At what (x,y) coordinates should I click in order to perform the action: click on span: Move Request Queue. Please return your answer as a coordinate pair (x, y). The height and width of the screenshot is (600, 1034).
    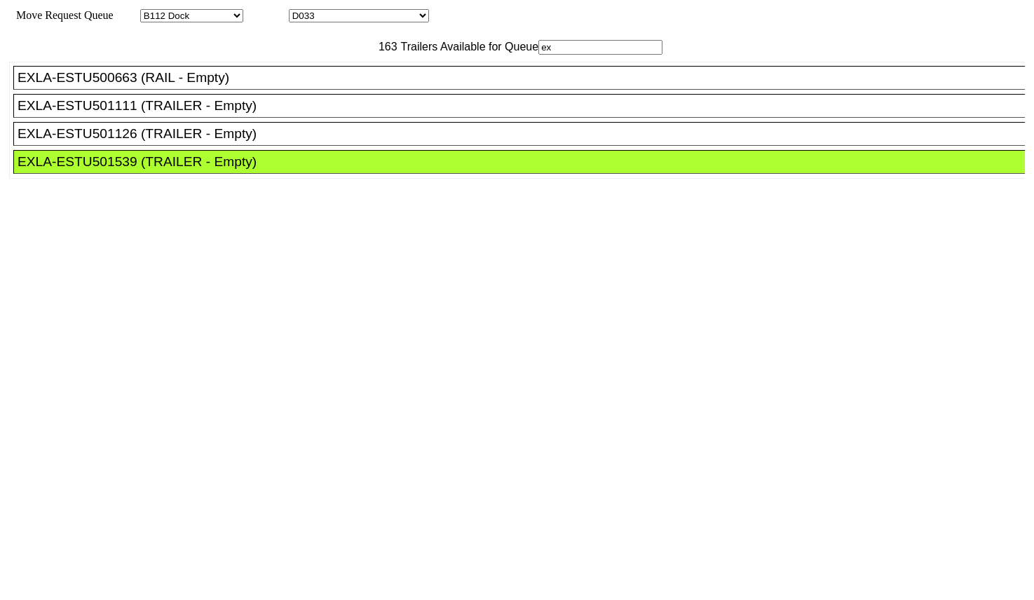
    Looking at the image, I should click on (61, 15).